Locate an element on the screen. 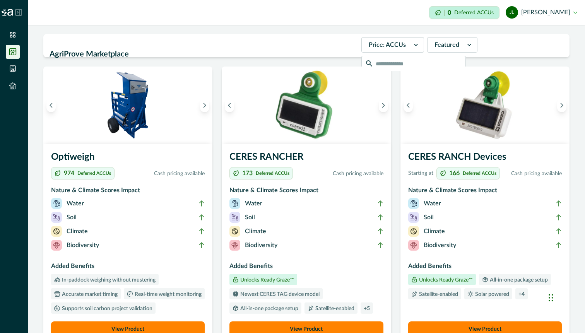 Image resolution: width=585 pixels, height=333 pixels. p: 974 is located at coordinates (69, 173).